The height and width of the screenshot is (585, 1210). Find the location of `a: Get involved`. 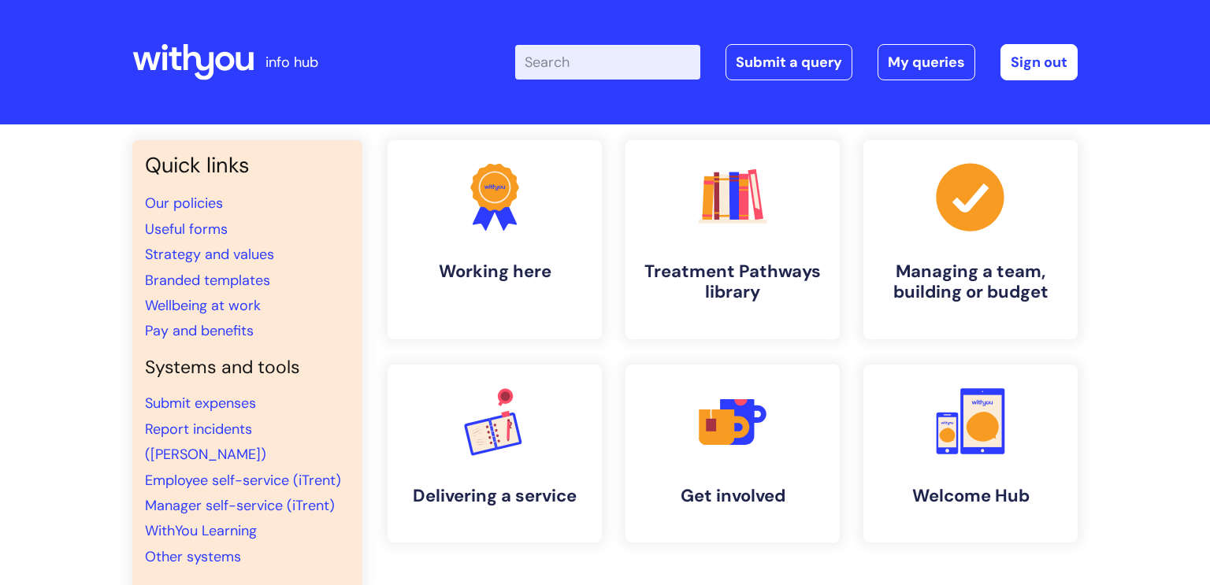

a: Get involved is located at coordinates (733, 454).